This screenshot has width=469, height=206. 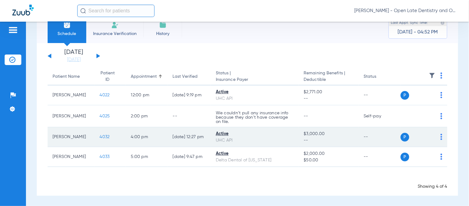 What do you see at coordinates (454, 191) in the screenshot?
I see `div: Chat Widget` at bounding box center [454, 191].